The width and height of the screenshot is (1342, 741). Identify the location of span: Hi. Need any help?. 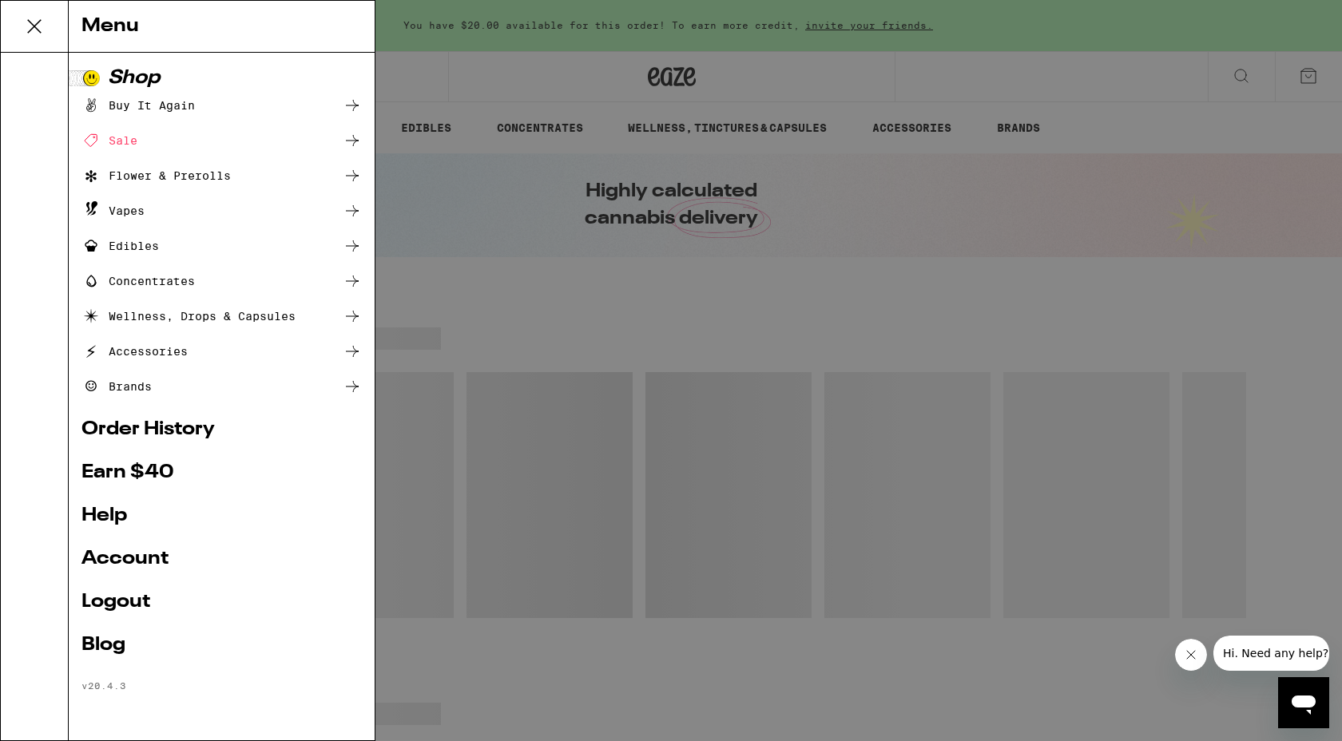
(62, 18).